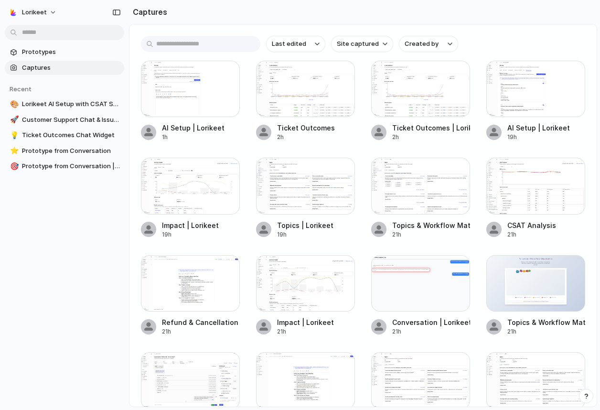 The width and height of the screenshot is (600, 410). I want to click on a: 🎯Prototype from Conversation | Lorikeet, so click(64, 166).